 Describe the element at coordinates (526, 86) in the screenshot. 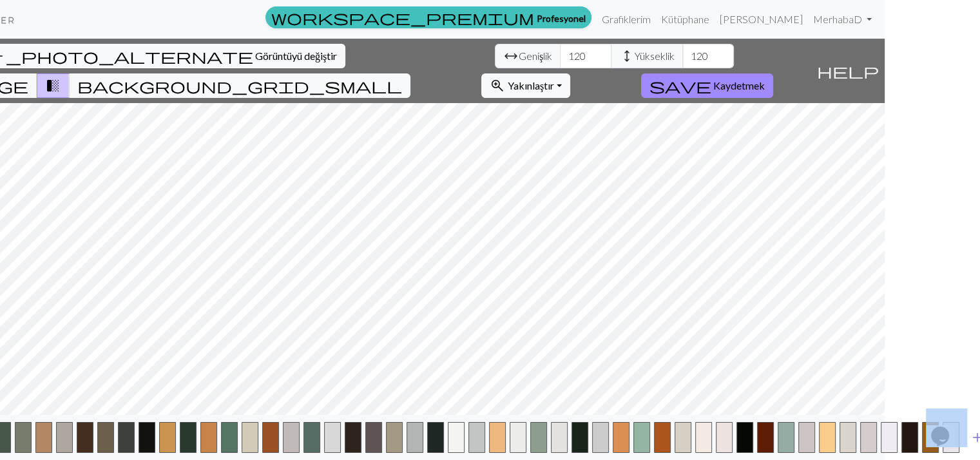

I see `button: Yakınlaştır` at that location.